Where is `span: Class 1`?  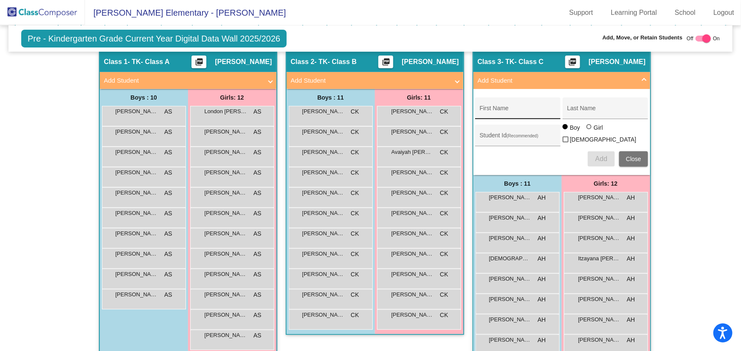 span: Class 1 is located at coordinates (116, 62).